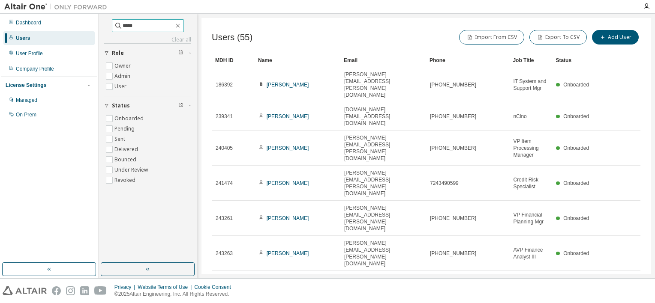  I want to click on button: Add User, so click(615, 37).